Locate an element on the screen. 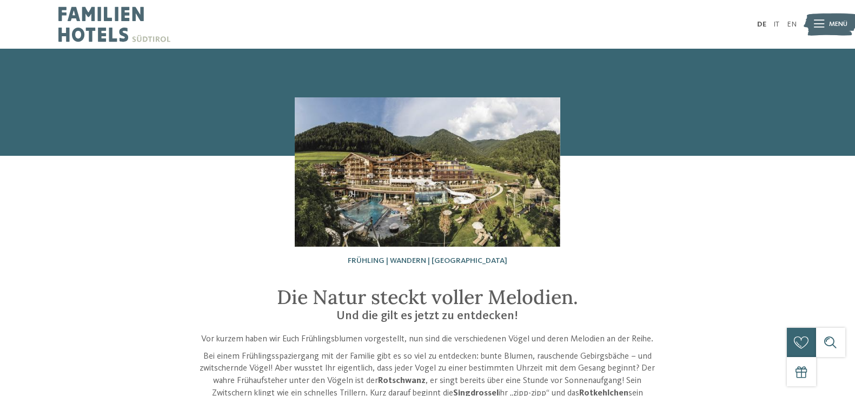 This screenshot has width=855, height=396. img: Vogelgezwitscher is located at coordinates (427, 172).